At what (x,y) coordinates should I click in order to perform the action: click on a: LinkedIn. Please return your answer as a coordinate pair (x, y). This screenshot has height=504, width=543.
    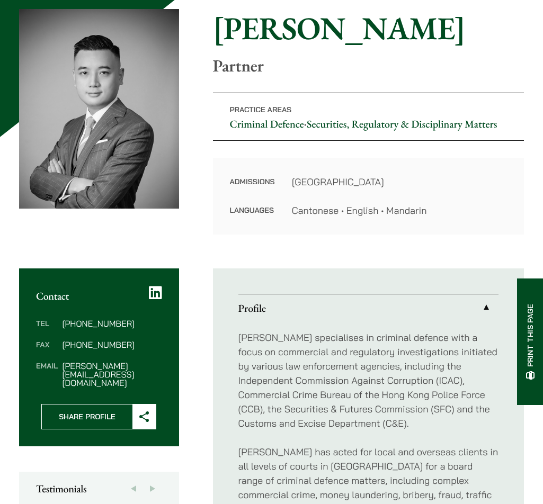
    Looking at the image, I should click on (155, 293).